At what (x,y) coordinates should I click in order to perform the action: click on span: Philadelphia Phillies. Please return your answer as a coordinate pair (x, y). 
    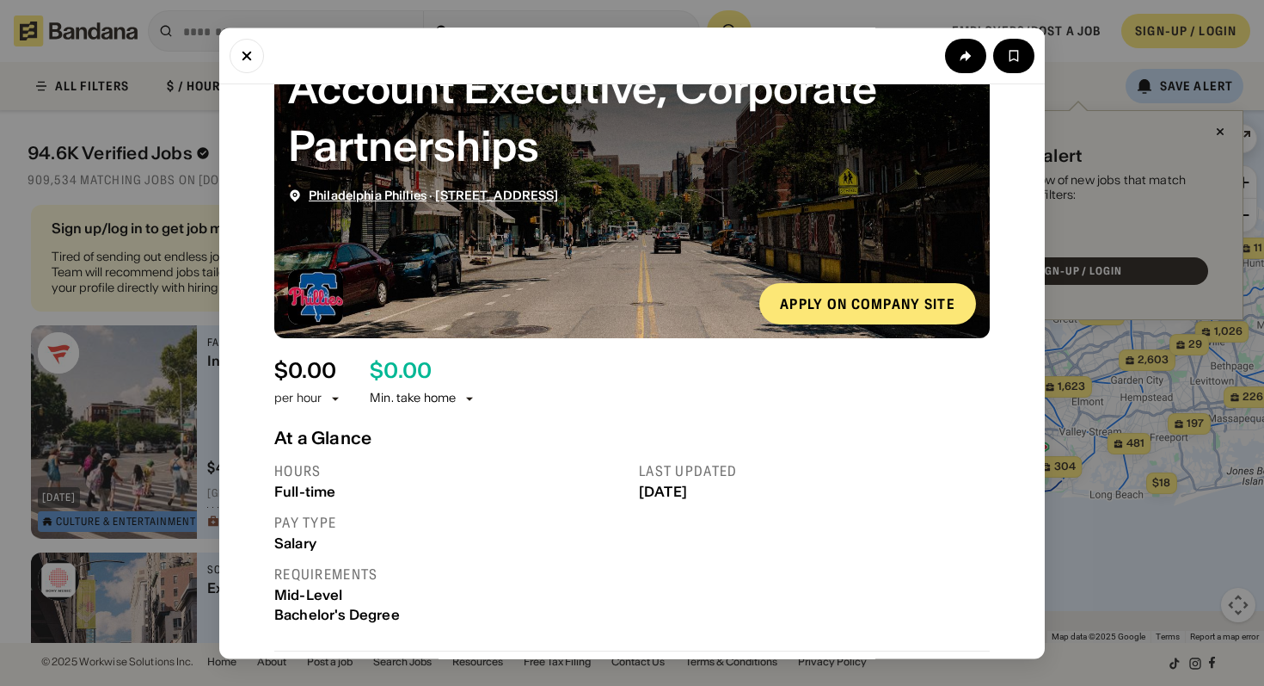
    Looking at the image, I should click on (367, 195).